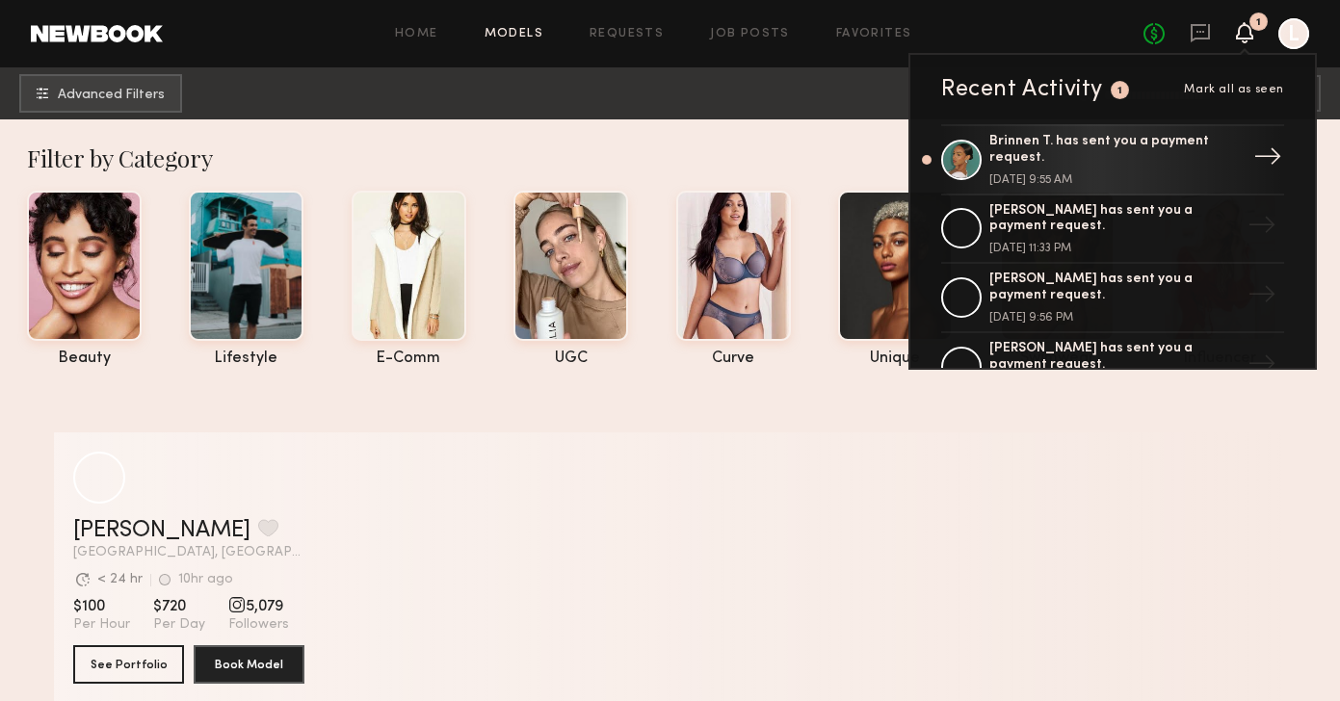 This screenshot has height=701, width=1340. Describe the element at coordinates (100, 93) in the screenshot. I see `button: Advanced Filters` at that location.